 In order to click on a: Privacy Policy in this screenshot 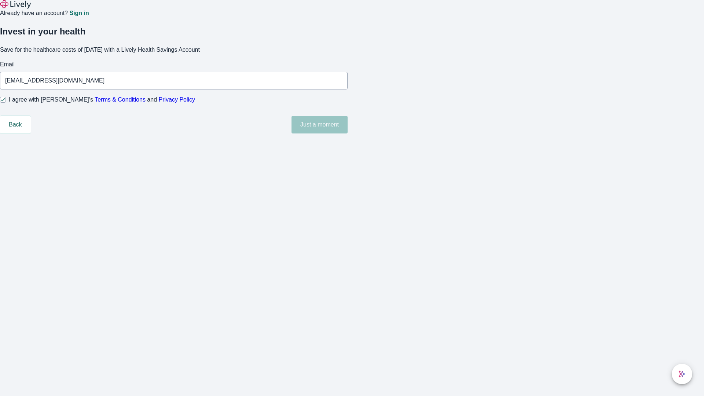, I will do `click(177, 99)`.